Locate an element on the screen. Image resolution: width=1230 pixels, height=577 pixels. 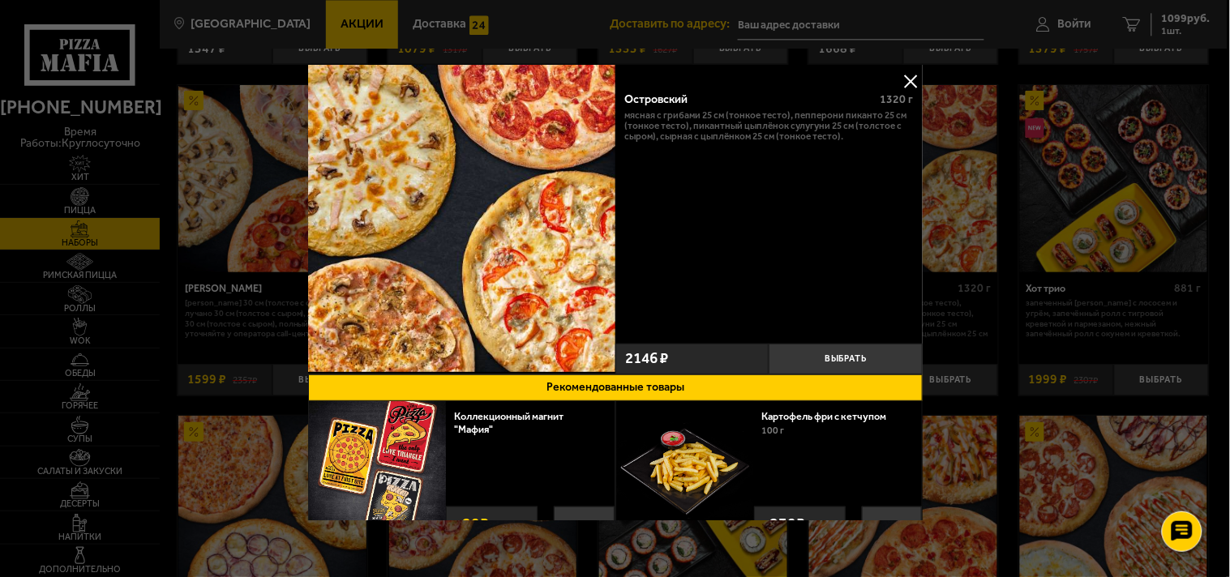
span: 2146 ₽ is located at coordinates (646, 358).